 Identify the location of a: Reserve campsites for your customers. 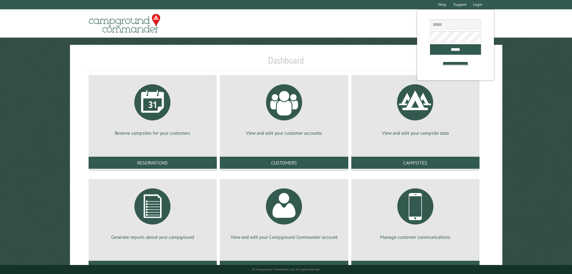
(153, 108).